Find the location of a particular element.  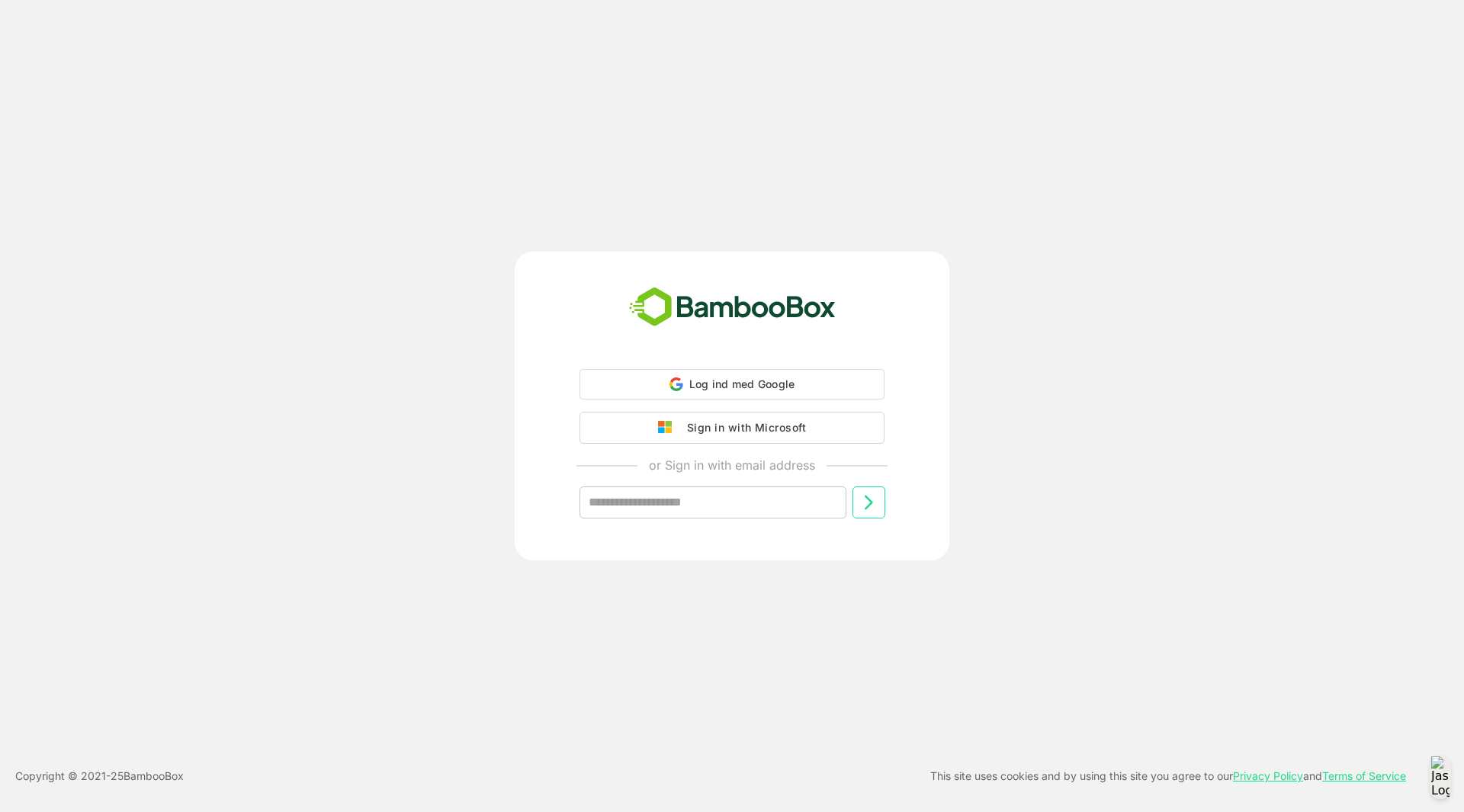

a: Privacy Policy is located at coordinates (1268, 776).